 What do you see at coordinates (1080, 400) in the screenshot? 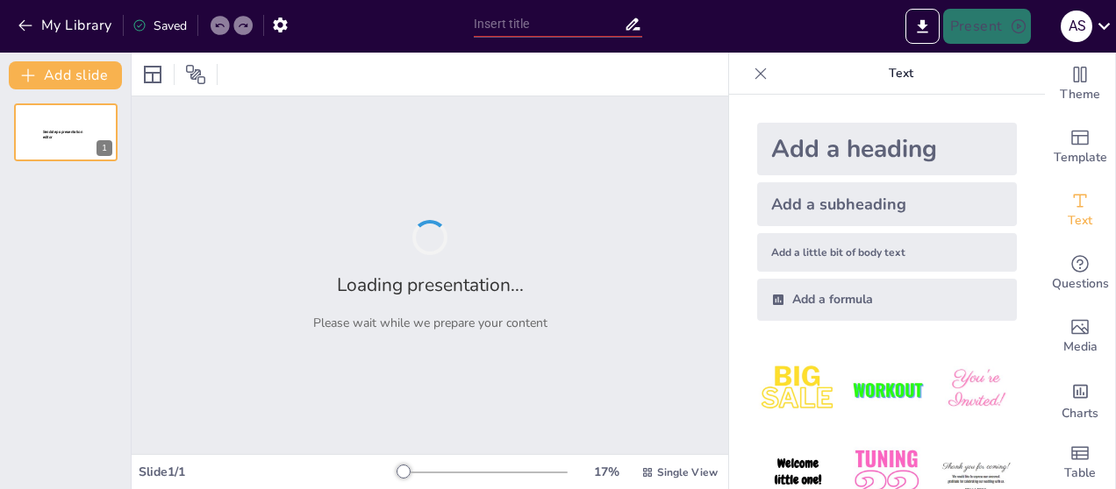
I see `div: Add charts and graphs` at bounding box center [1080, 400].